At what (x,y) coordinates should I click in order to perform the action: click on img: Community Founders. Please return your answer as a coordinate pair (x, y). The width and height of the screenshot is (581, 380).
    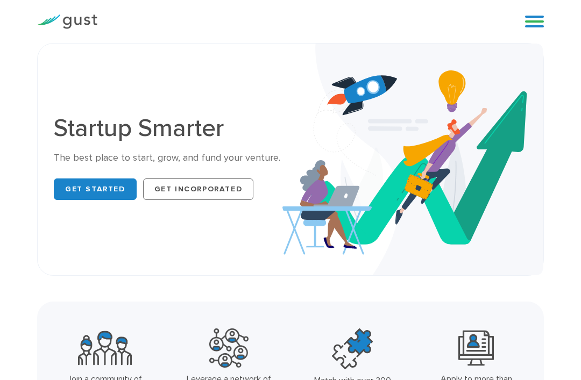
    Looking at the image, I should click on (105, 348).